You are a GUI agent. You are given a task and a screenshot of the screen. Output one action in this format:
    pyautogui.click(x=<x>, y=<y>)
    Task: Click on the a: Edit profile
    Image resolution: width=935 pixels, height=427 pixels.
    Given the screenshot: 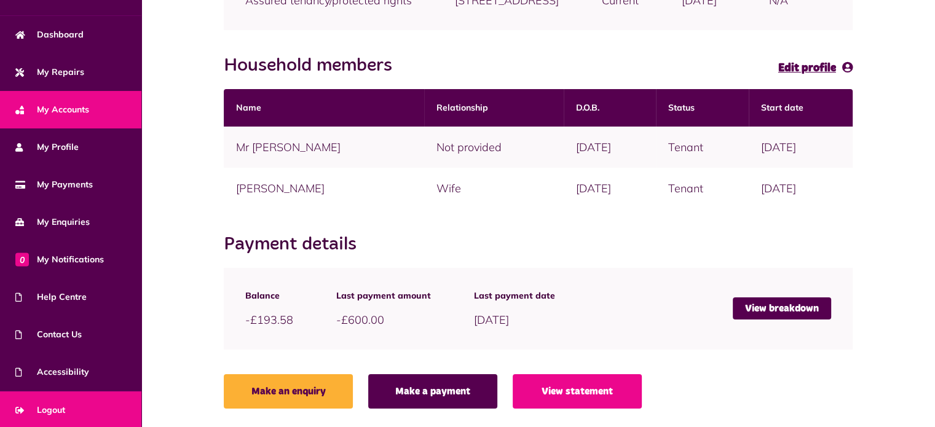 What is the action you would take?
    pyautogui.click(x=815, y=68)
    